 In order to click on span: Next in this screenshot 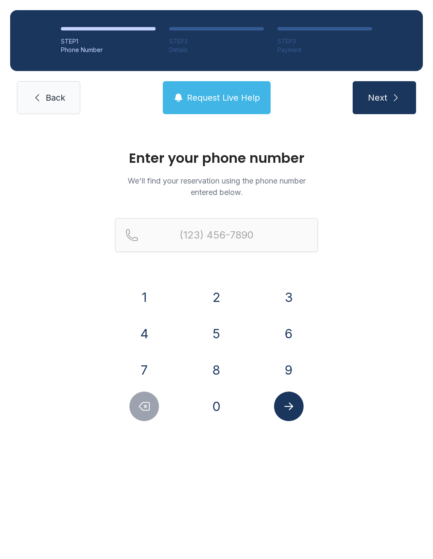, I will do `click(378, 98)`.